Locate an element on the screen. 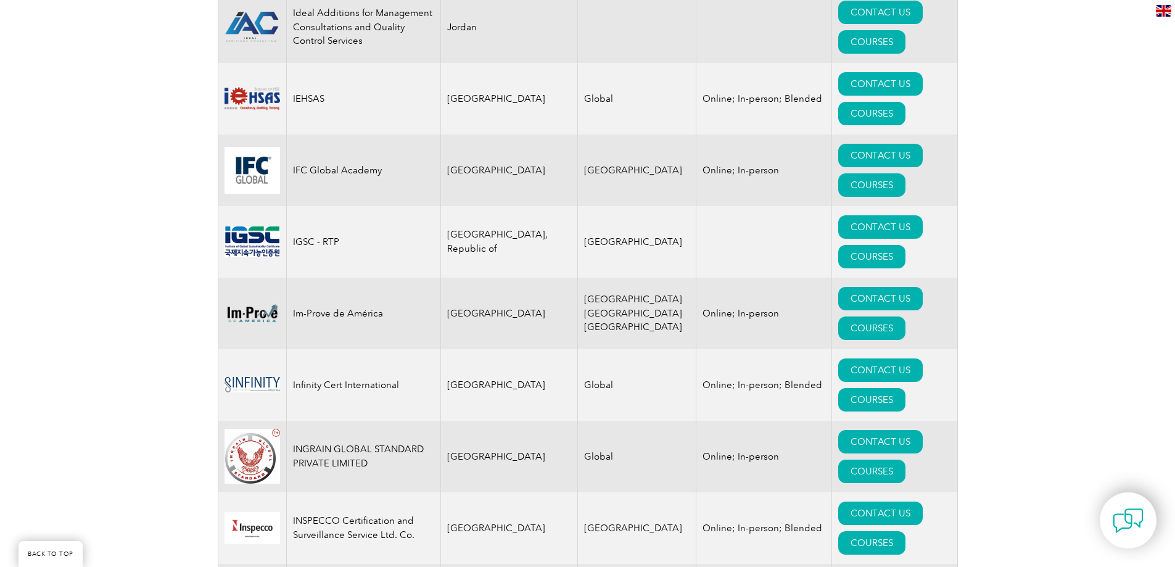  img: f8e119c6-dc04-ea11-a811-000d3a793f32-logo.png is located at coordinates (252, 313).